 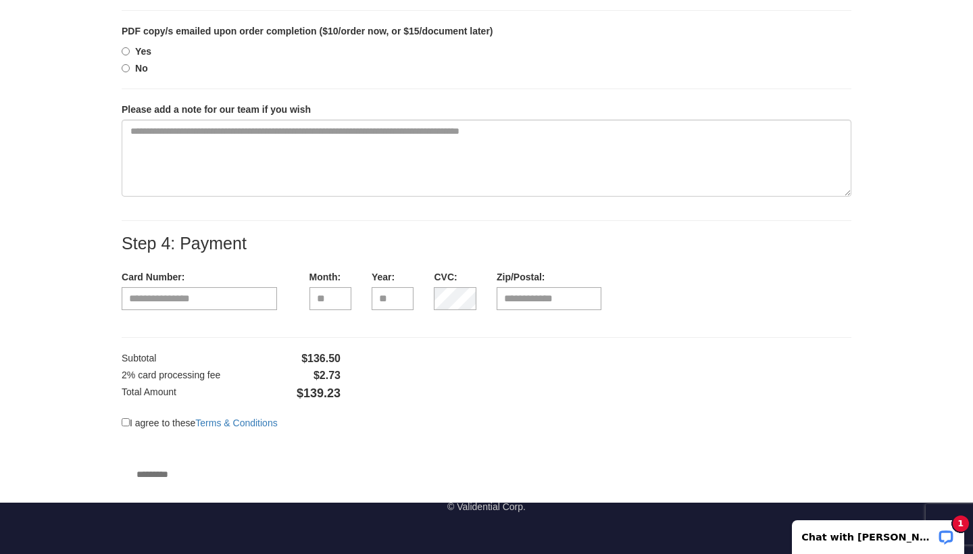 What do you see at coordinates (327, 376) in the screenshot?
I see `span: $2.73` at bounding box center [327, 376].